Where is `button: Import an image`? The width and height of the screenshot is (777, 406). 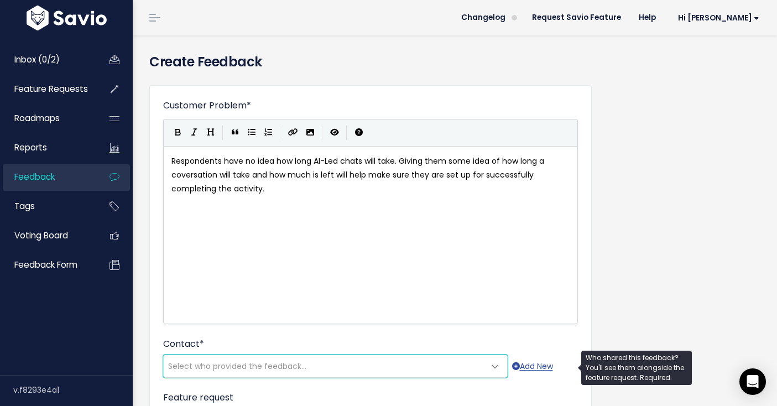 button: Import an image is located at coordinates (310, 133).